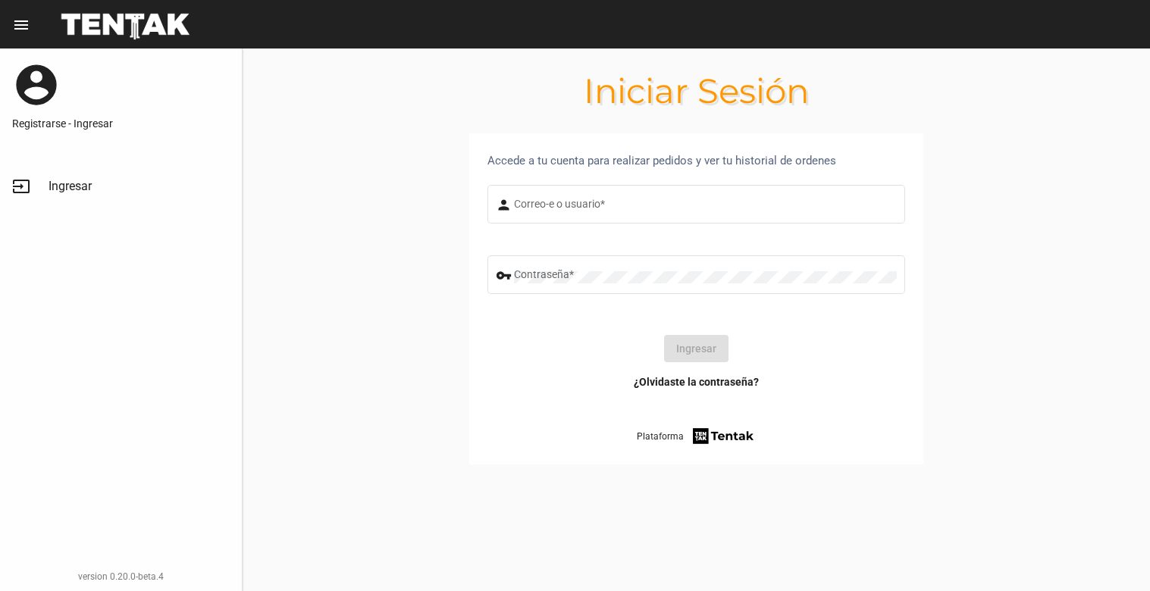  What do you see at coordinates (21, 25) in the screenshot?
I see `mat-icon: menu` at bounding box center [21, 25].